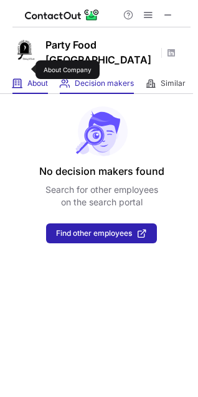 This screenshot has width=198, height=397. Describe the element at coordinates (62, 15) in the screenshot. I see `img: ContactOut v5.3.10` at that location.